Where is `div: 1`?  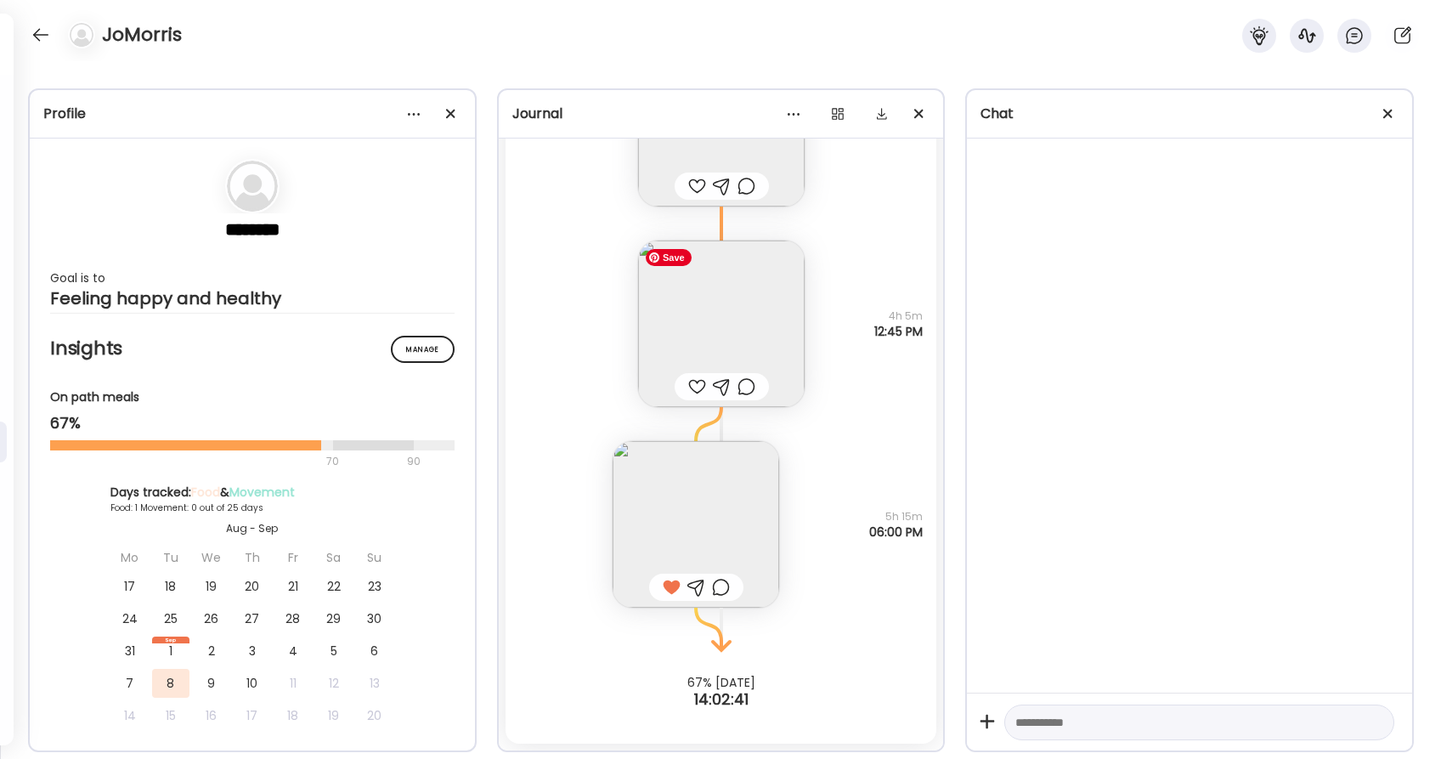 div: 1 is located at coordinates (171, 651).